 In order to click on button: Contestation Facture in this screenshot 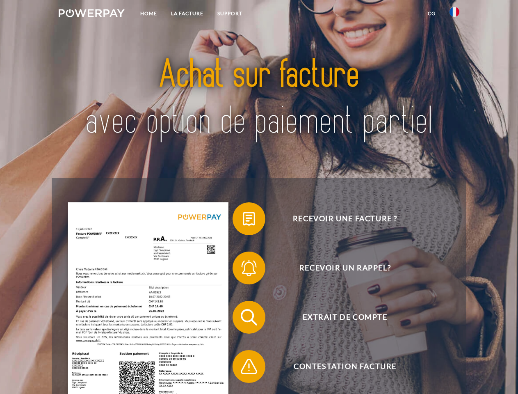, I will do `click(339, 366)`.